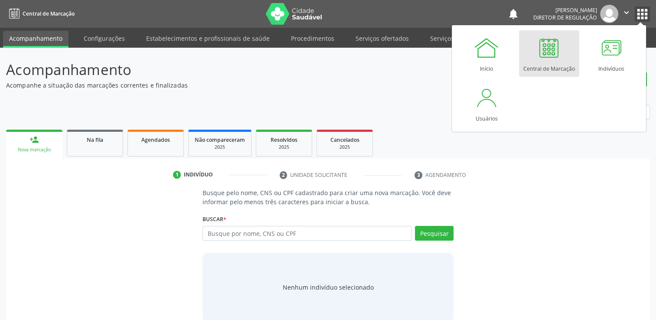 The width and height of the screenshot is (656, 320). I want to click on a: Estabelecimentos e profissionais de saúde, so click(208, 38).